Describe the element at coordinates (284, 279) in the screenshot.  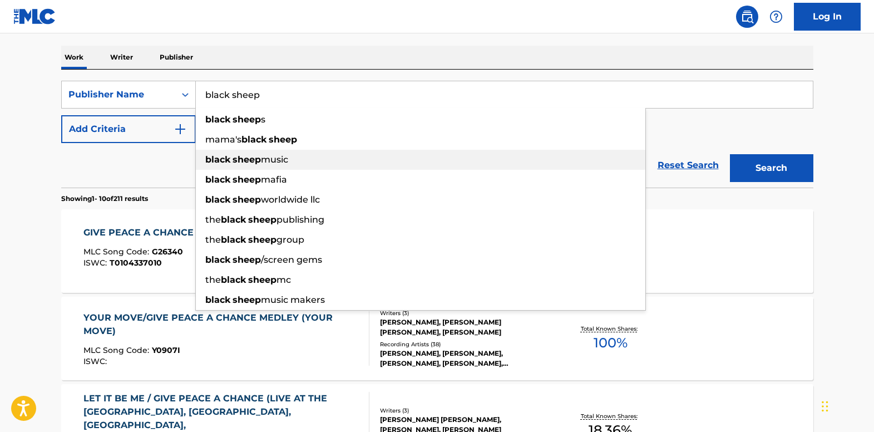
I see `span: mc` at that location.